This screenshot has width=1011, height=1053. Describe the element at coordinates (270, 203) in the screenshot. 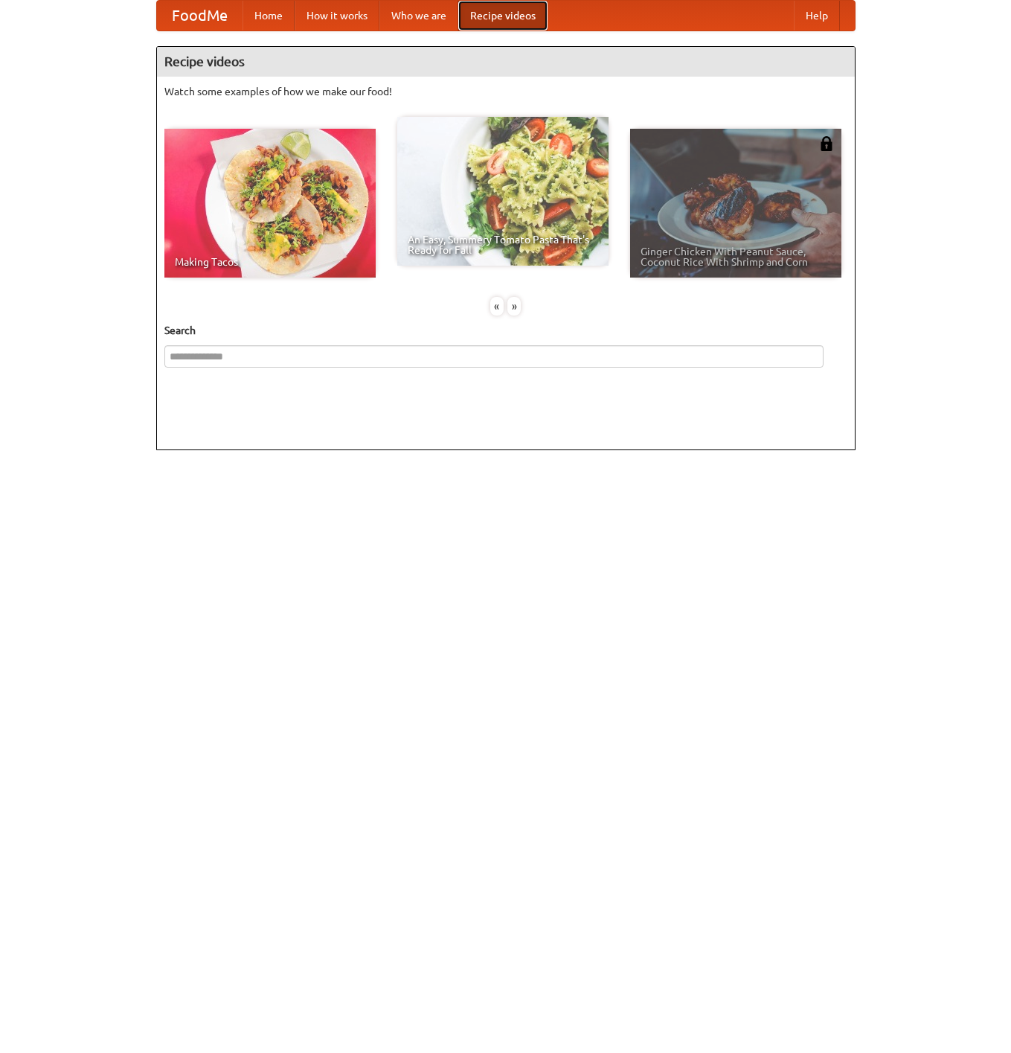

I see `a: Making Tacos` at that location.